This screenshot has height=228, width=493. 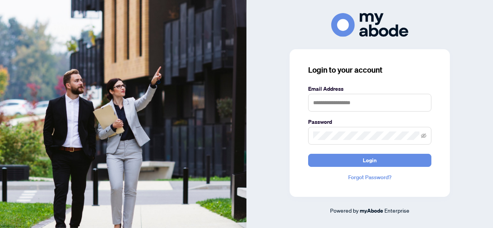 I want to click on h3: Login to your account, so click(x=370, y=70).